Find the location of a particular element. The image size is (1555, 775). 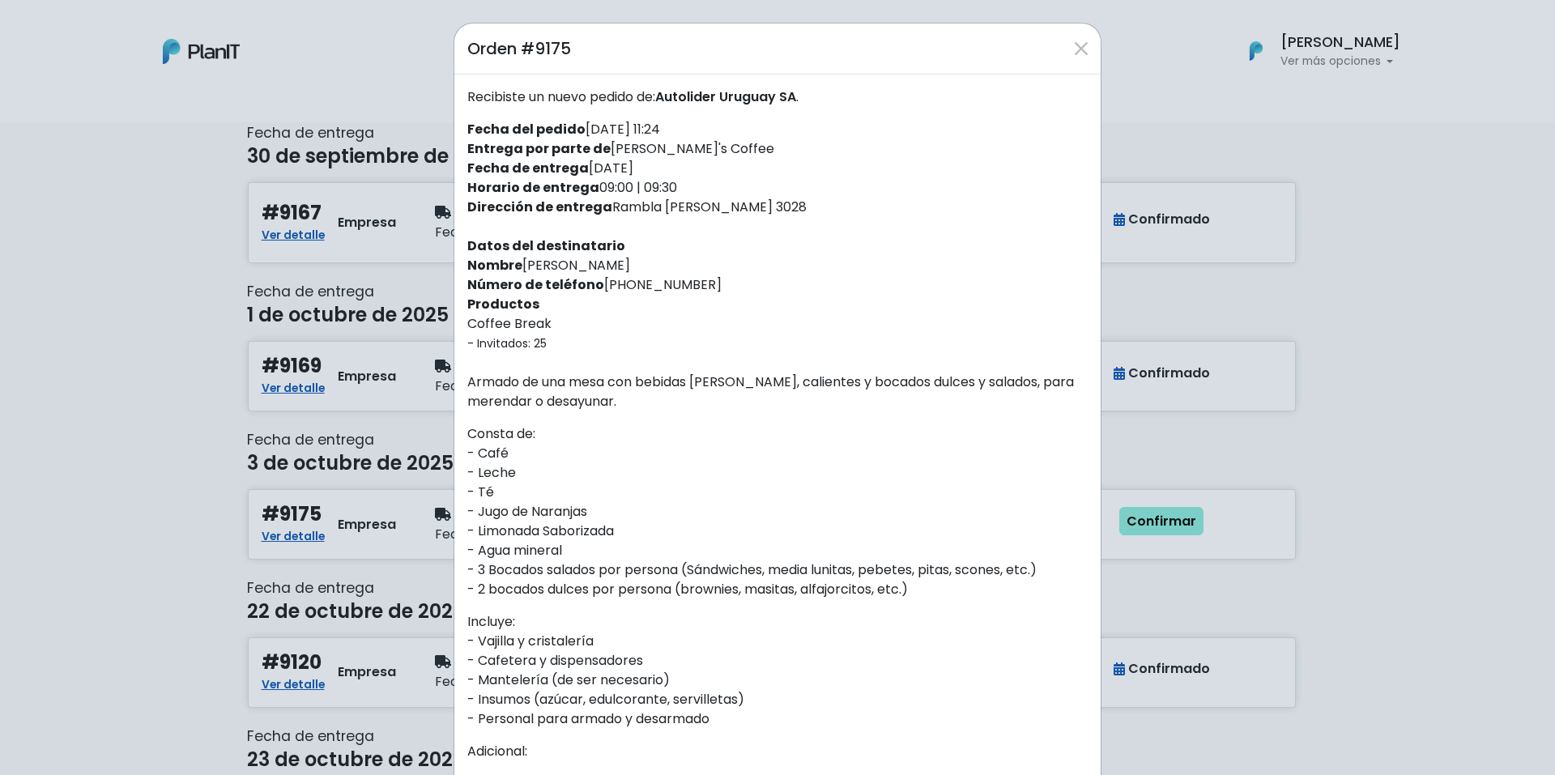

small: - Invitados: 25 is located at coordinates (507, 343).